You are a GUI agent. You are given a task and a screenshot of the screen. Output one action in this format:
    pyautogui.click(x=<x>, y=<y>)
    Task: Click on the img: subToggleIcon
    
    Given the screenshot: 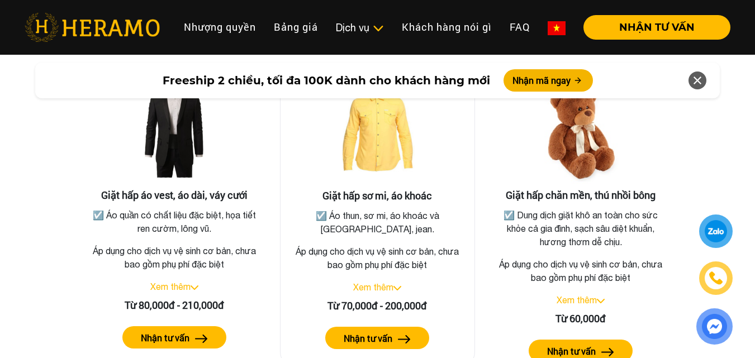 What is the action you would take?
    pyautogui.click(x=378, y=28)
    